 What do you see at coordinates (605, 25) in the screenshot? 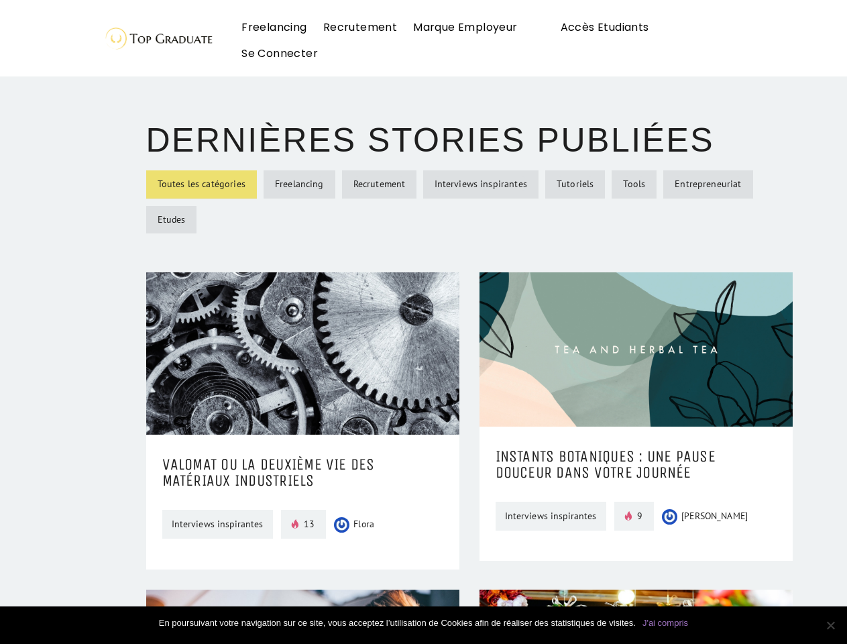
I see `a: Accès Etudiants` at bounding box center [605, 25].